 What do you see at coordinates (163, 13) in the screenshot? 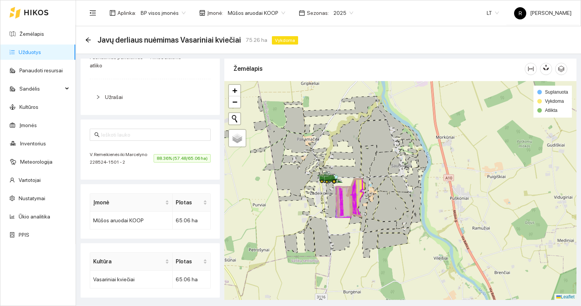
I see `span: BP visos įmonės` at bounding box center [163, 13].